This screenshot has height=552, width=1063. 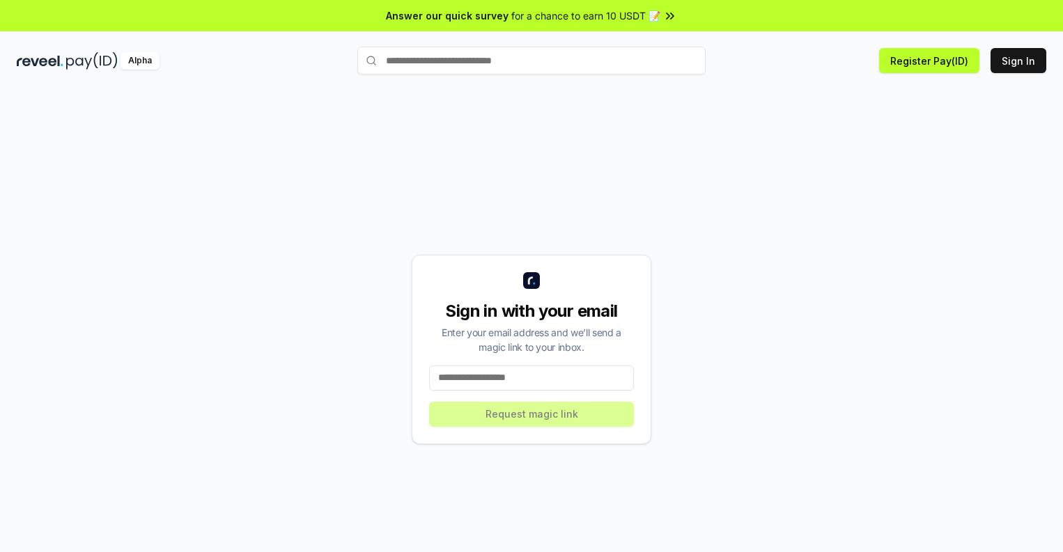 I want to click on img: pay_id, so click(x=92, y=61).